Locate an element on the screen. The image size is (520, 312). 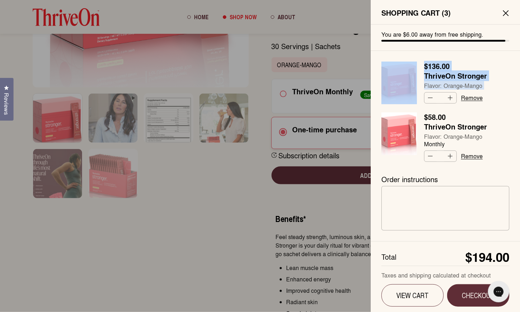
span: 3 is located at coordinates (446, 13).